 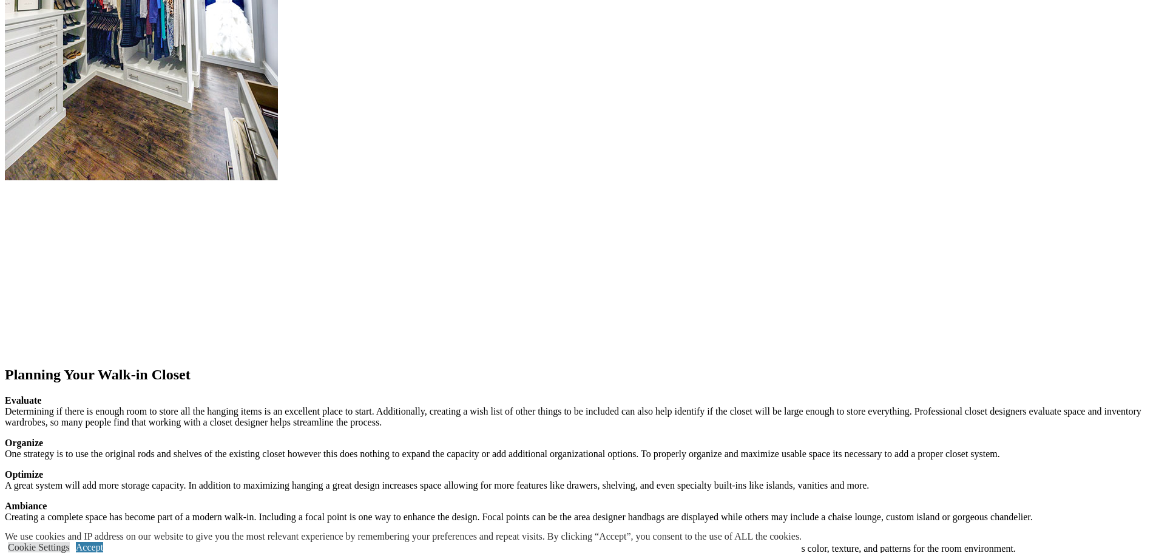 I want to click on a: Cookie Settings, so click(x=39, y=547).